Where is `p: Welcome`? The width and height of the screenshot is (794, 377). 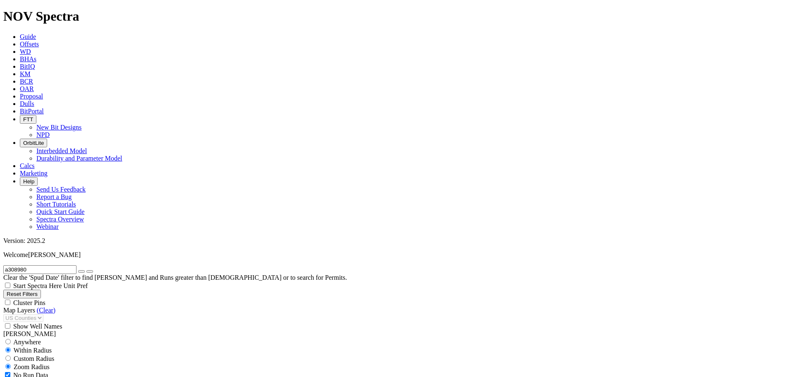
p: Welcome is located at coordinates (397, 255).